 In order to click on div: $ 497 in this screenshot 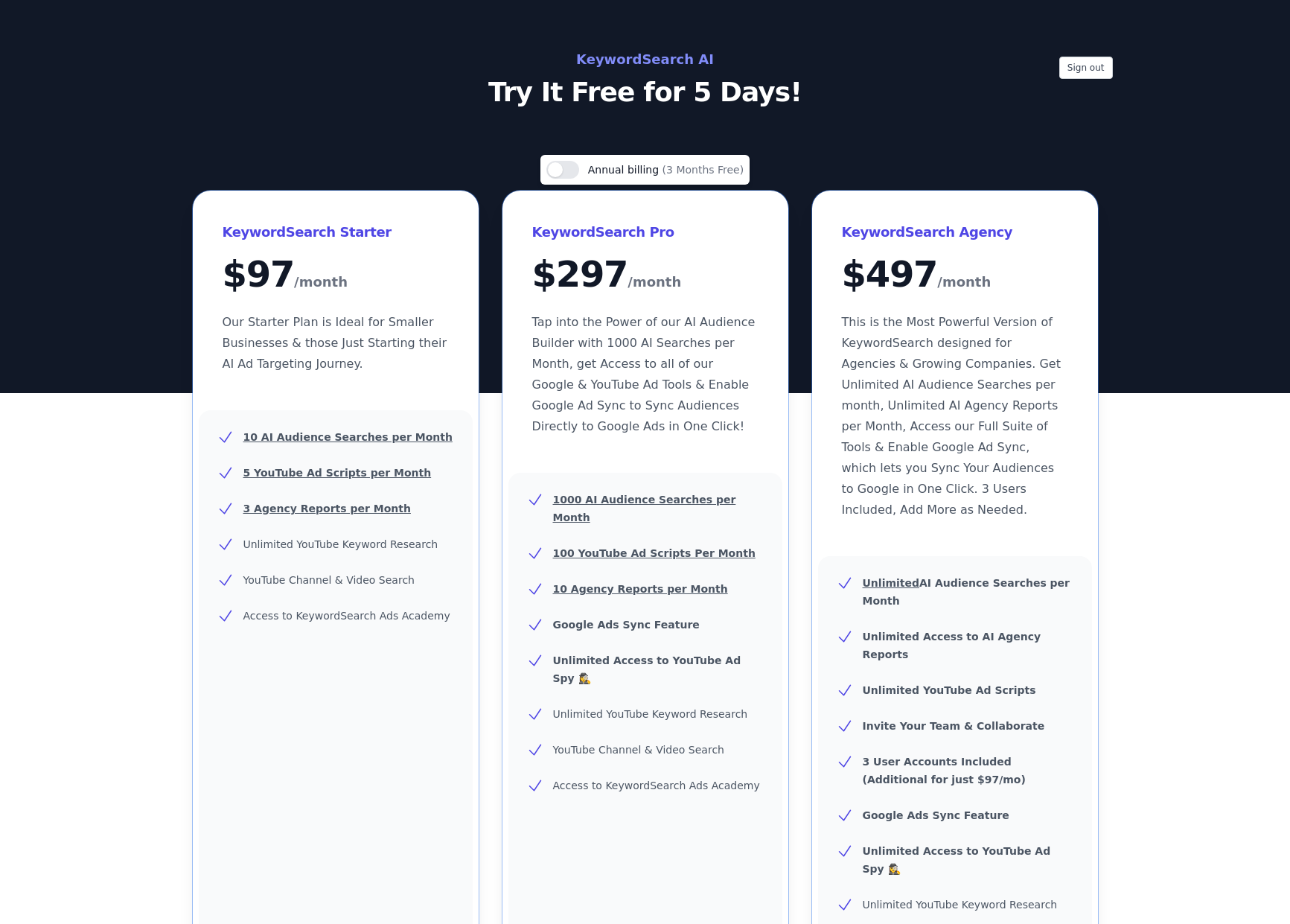, I will do `click(955, 275)`.